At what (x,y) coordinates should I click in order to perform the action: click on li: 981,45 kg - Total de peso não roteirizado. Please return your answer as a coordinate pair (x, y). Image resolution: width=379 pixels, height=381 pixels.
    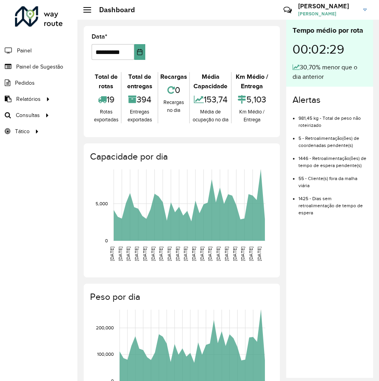
    Looking at the image, I should click on (332, 119).